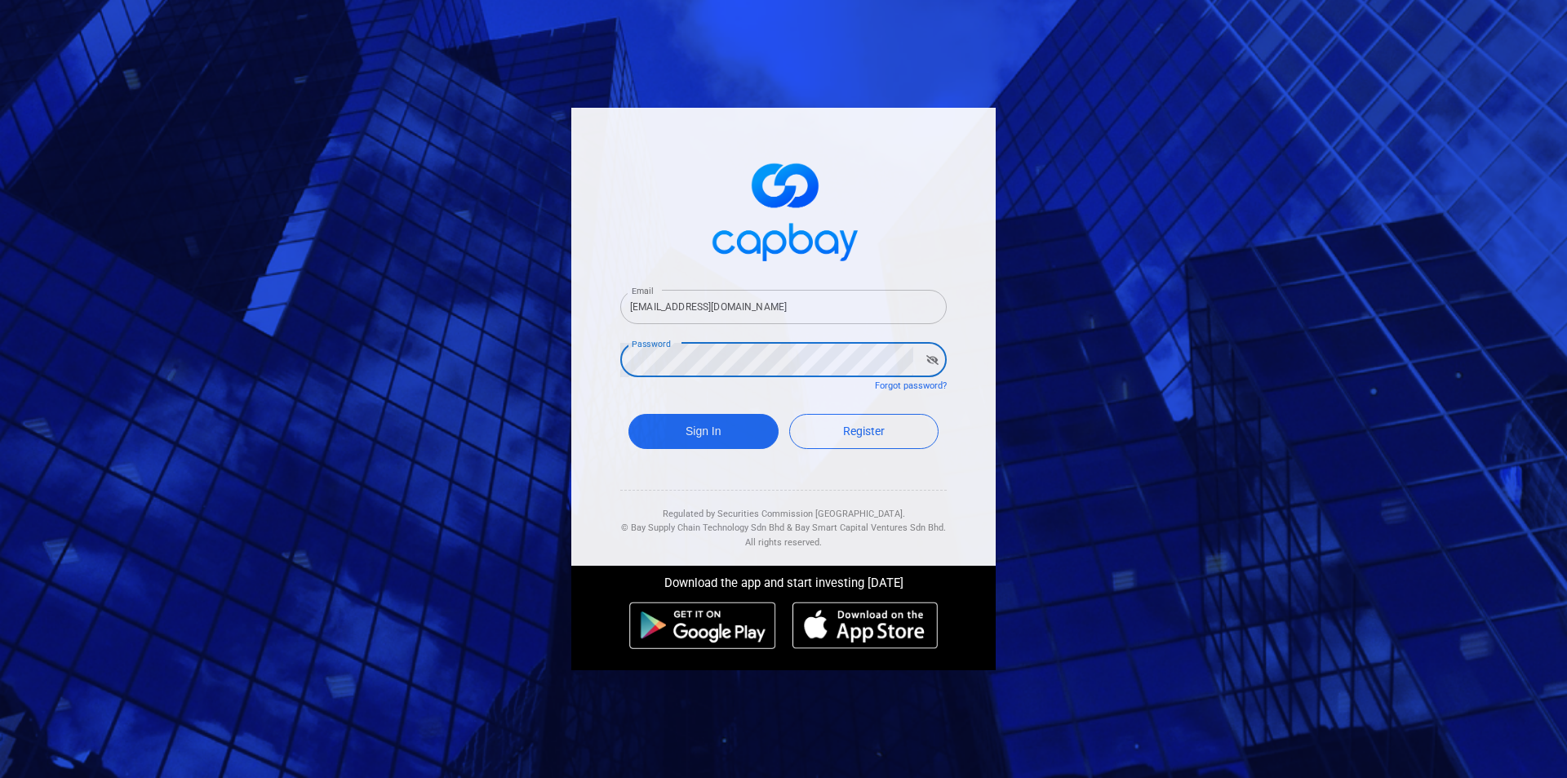 The image size is (1567, 778). Describe the element at coordinates (863, 431) in the screenshot. I see `span: Register` at that location.